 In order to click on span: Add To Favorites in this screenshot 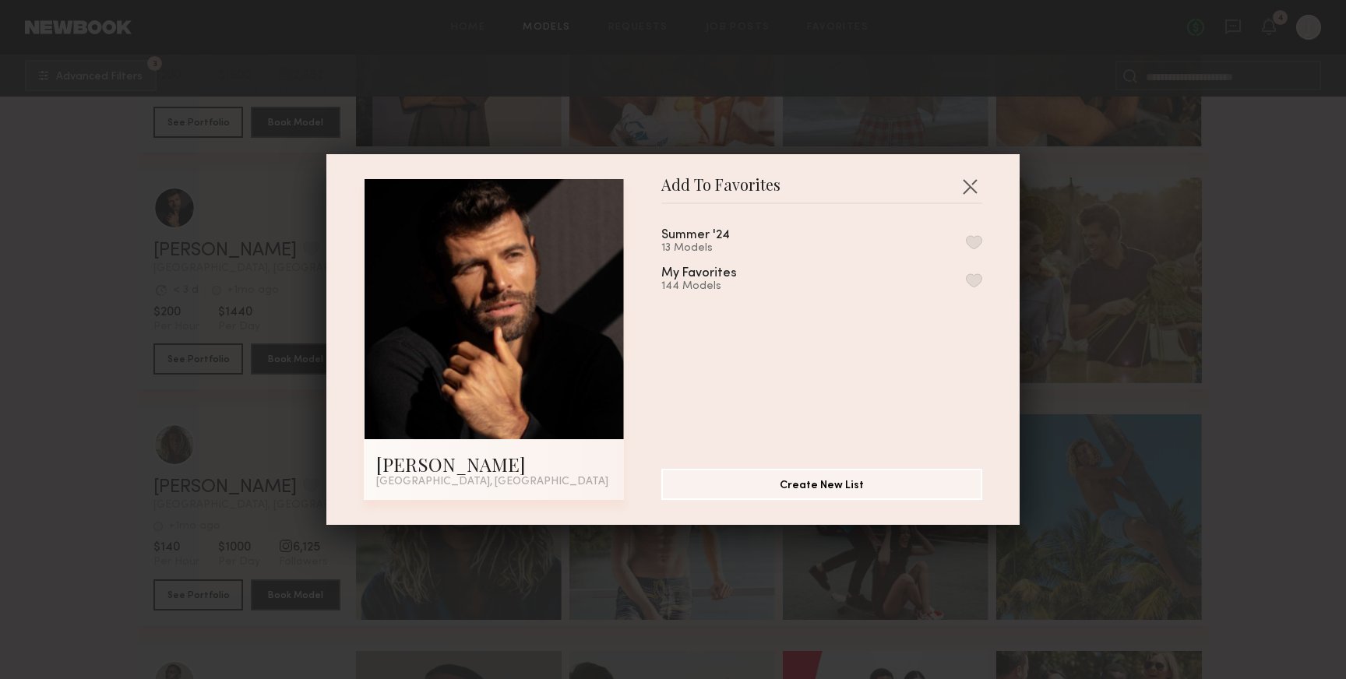, I will do `click(721, 191)`.